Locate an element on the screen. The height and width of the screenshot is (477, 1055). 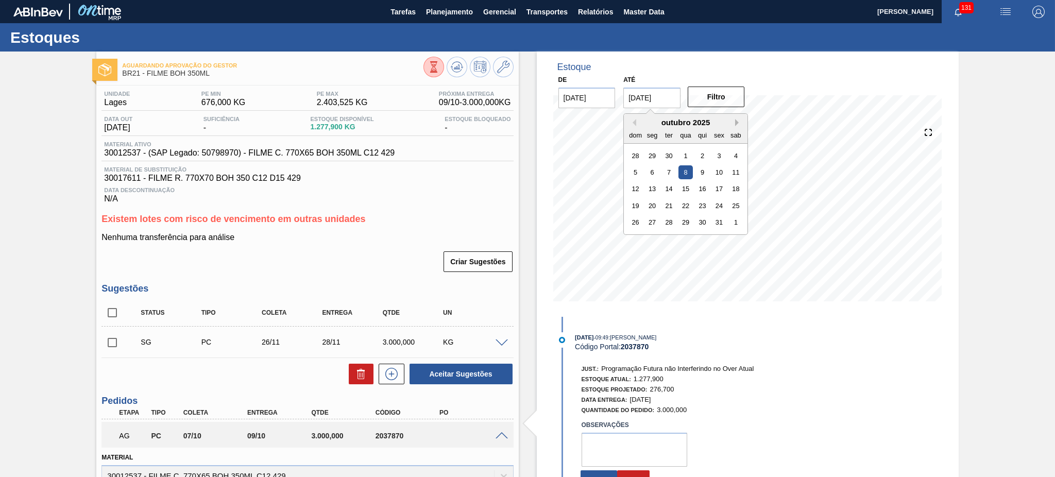
button: Visão Geral dos Estoques is located at coordinates (434, 67).